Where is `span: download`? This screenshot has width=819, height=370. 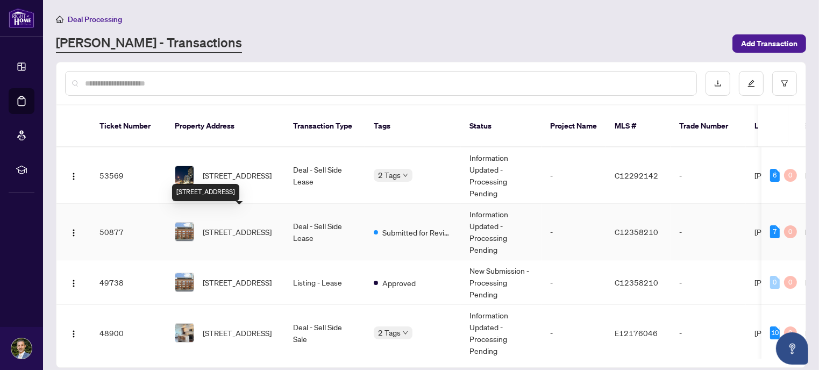 span: download is located at coordinates (718, 83).